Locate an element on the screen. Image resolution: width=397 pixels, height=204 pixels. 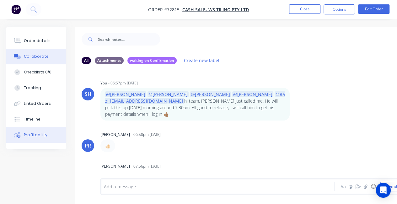
div: PR is located at coordinates (88, 146).